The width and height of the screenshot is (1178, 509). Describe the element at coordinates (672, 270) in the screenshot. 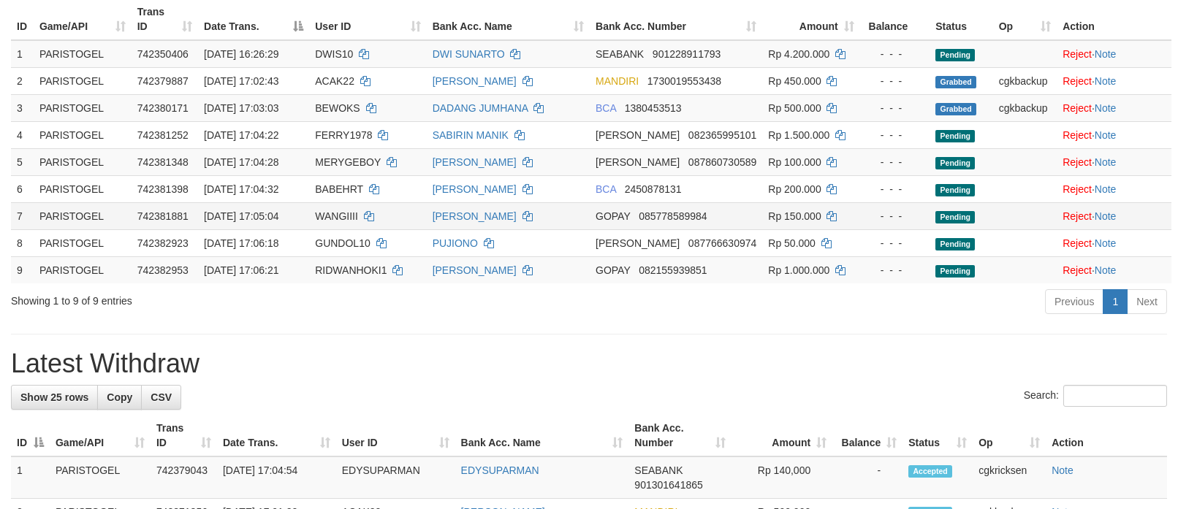

I see `span: Copy 082155939851 to clipboard` at that location.